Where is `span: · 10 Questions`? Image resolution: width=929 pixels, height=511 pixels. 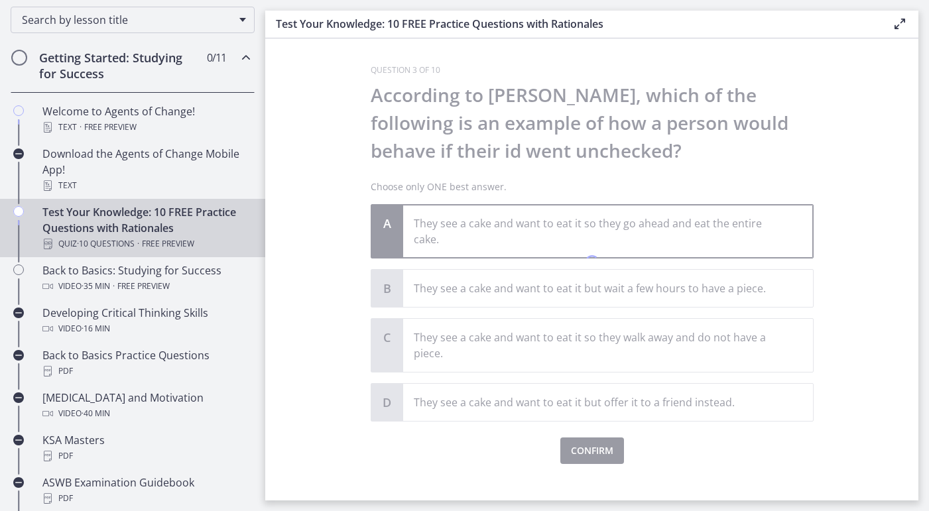
span: · 10 Questions is located at coordinates (105, 244).